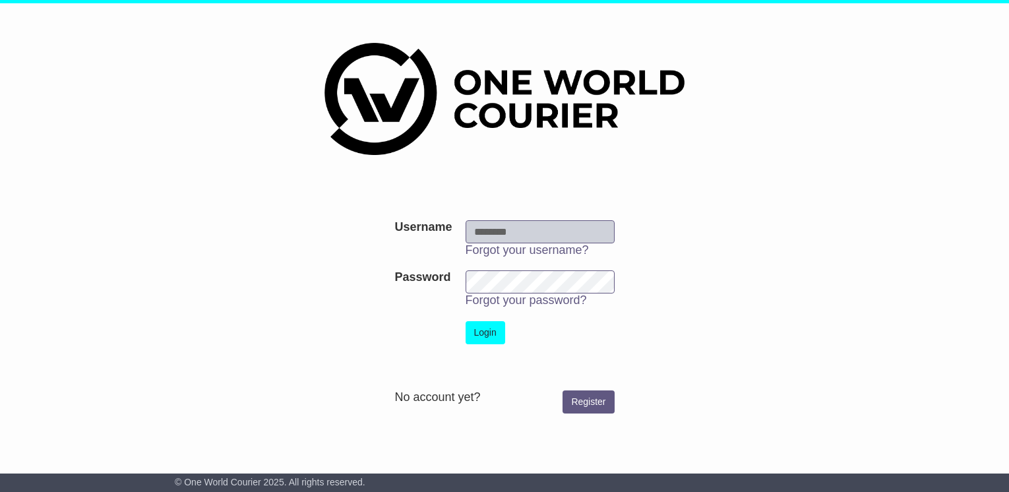  What do you see at coordinates (270, 482) in the screenshot?
I see `span: © One World Courier 2025. All rights reserved.` at bounding box center [270, 482].